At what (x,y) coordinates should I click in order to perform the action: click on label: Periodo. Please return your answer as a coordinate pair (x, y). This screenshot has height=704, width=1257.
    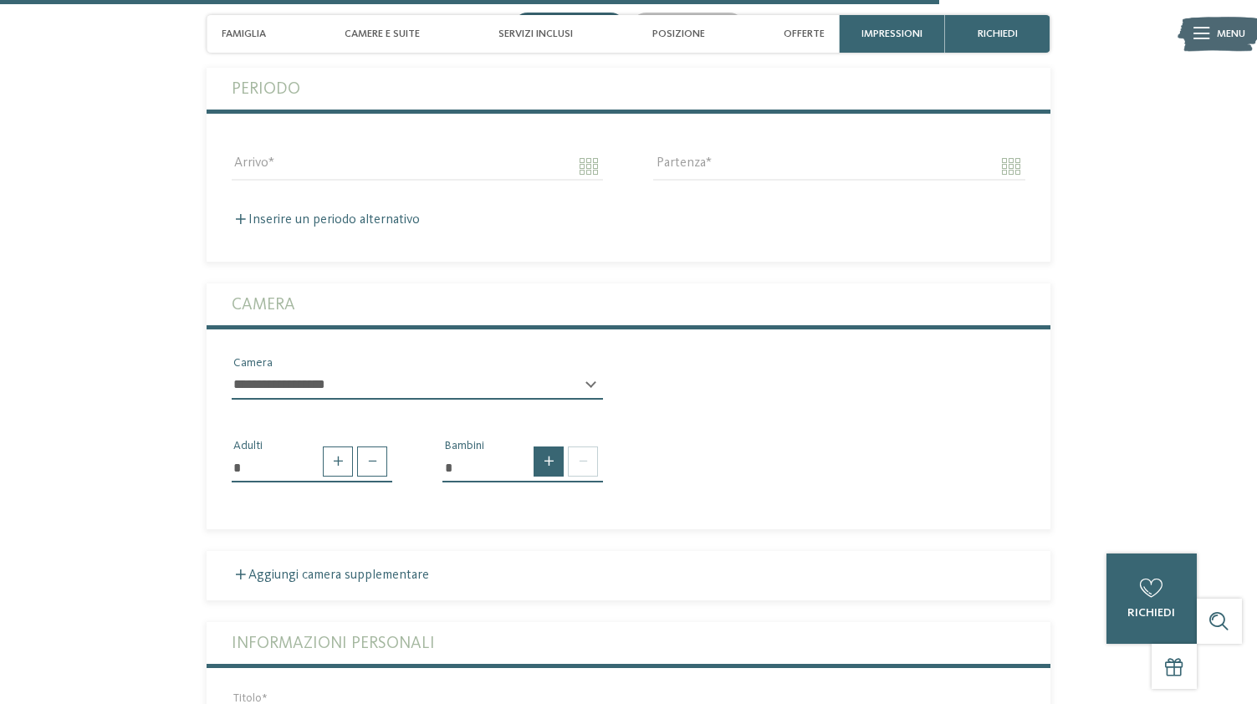
    Looking at the image, I should click on (628, 89).